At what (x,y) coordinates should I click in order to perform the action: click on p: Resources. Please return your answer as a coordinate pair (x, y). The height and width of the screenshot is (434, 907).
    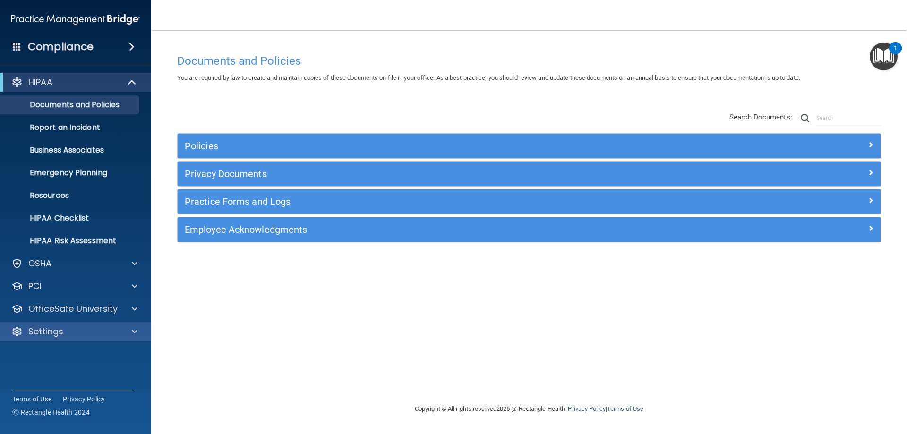
    Looking at the image, I should click on (70, 196).